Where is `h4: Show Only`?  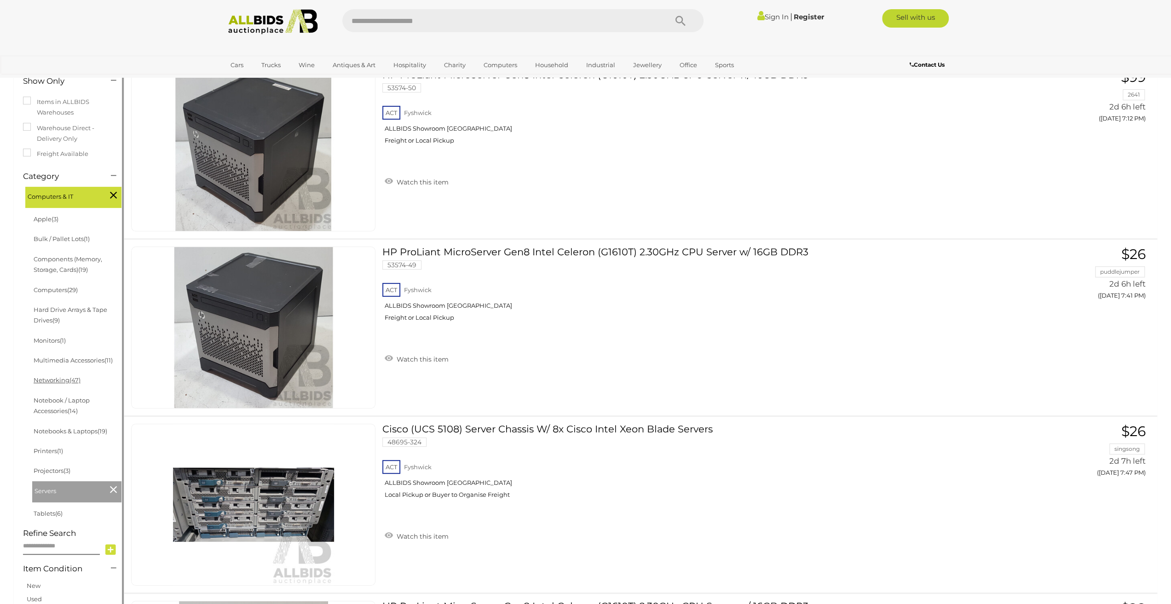 h4: Show Only is located at coordinates (60, 81).